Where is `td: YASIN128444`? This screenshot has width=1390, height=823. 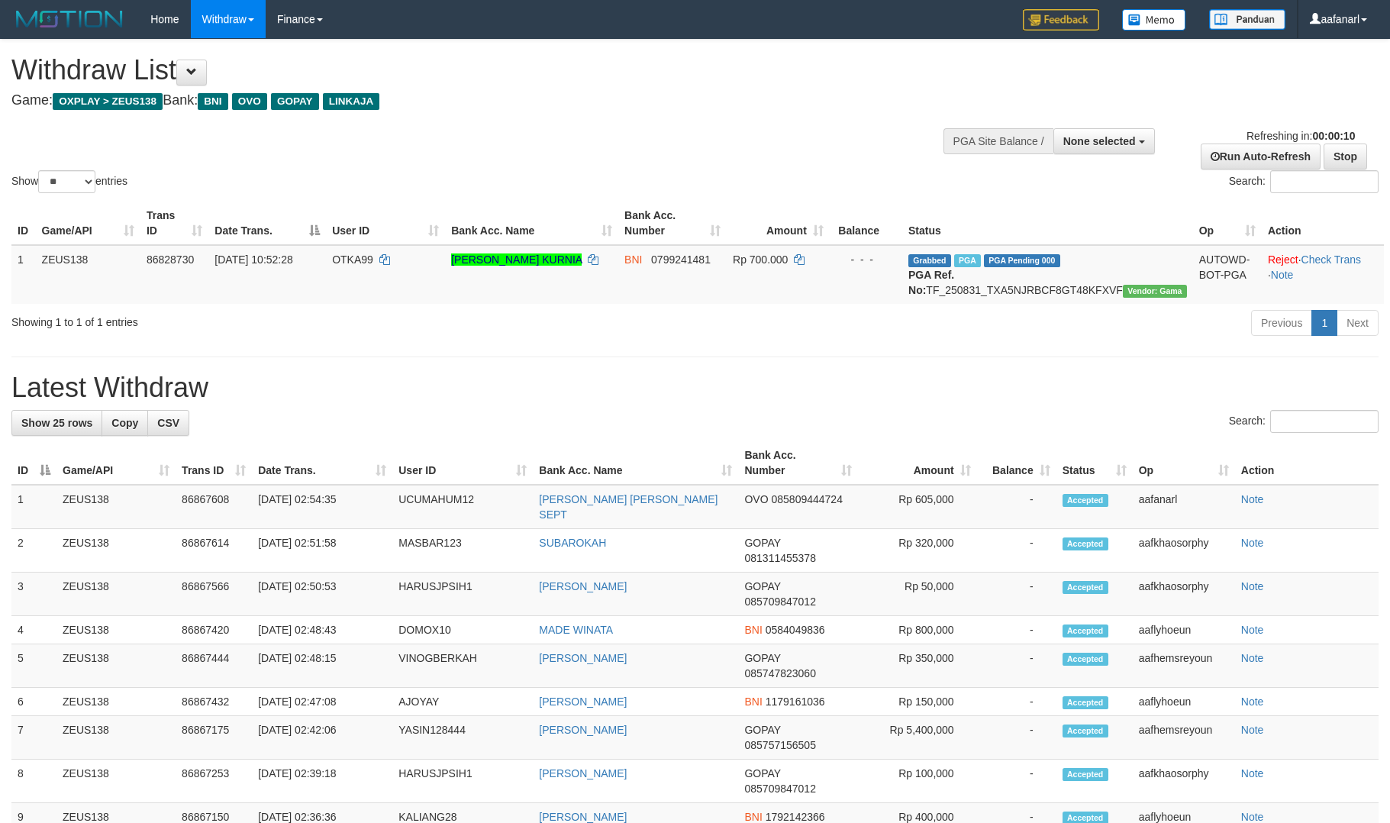 td: YASIN128444 is located at coordinates (462, 737).